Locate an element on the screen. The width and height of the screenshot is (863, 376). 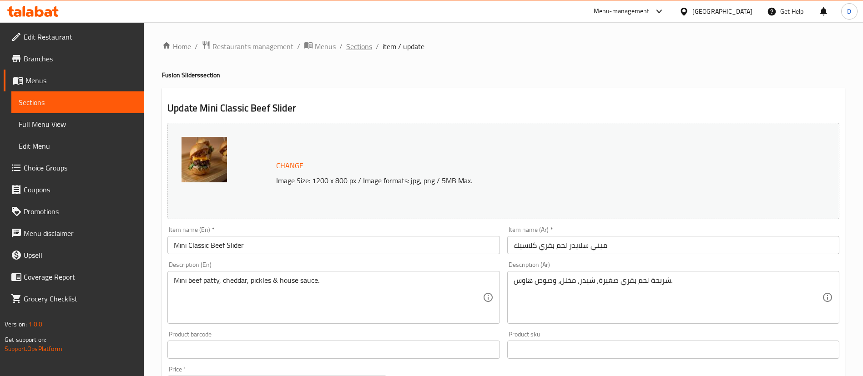
a: Support.OpsPlatform is located at coordinates (33, 349).